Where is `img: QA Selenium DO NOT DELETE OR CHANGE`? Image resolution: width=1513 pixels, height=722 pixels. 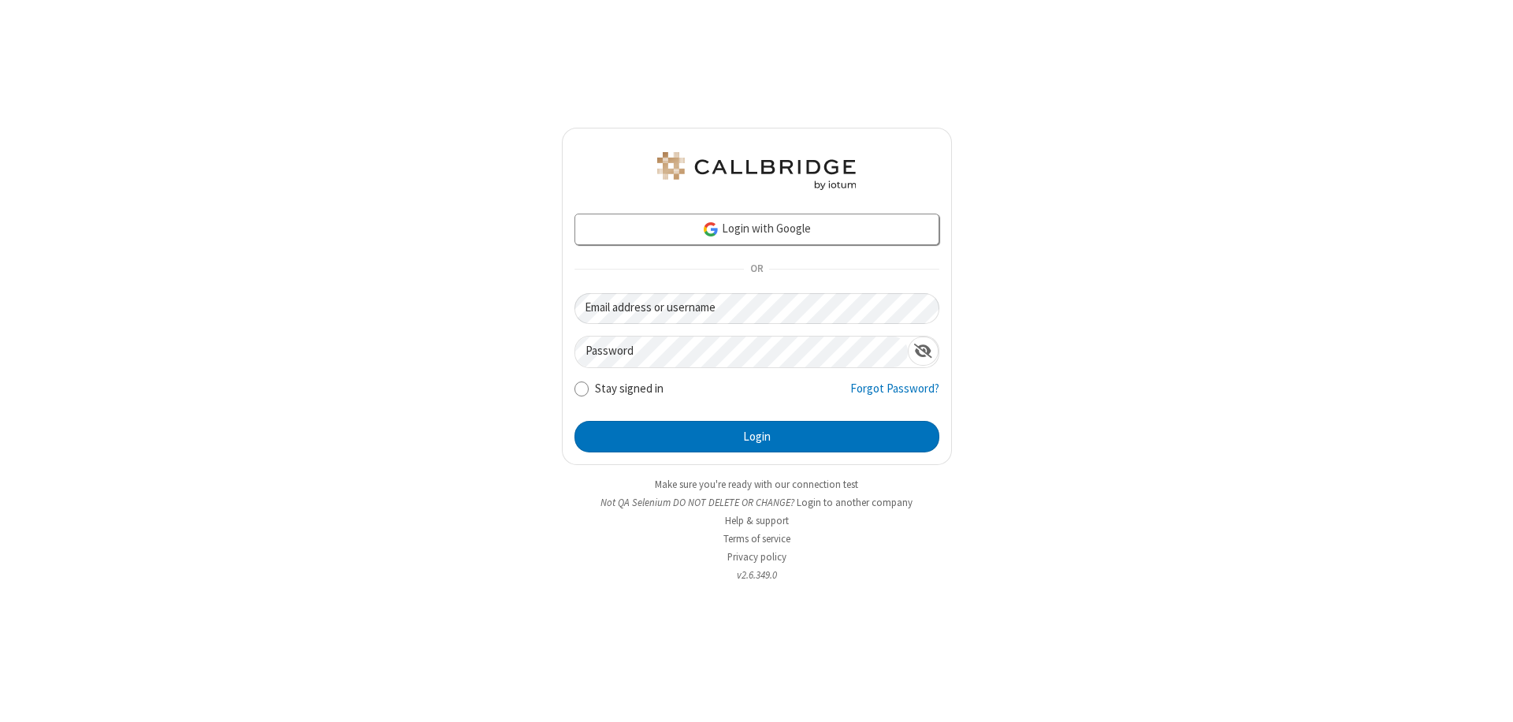 img: QA Selenium DO NOT DELETE OR CHANGE is located at coordinates (756, 171).